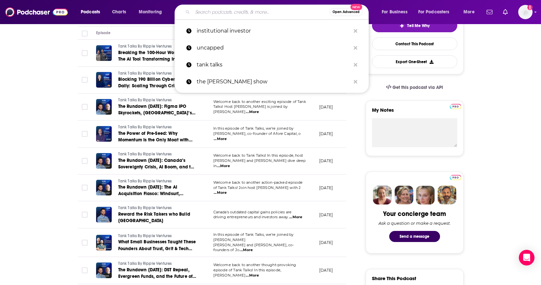 This screenshot has height=285, width=541. I want to click on button: tell me why sparkleTell Me Why, so click(414, 25).